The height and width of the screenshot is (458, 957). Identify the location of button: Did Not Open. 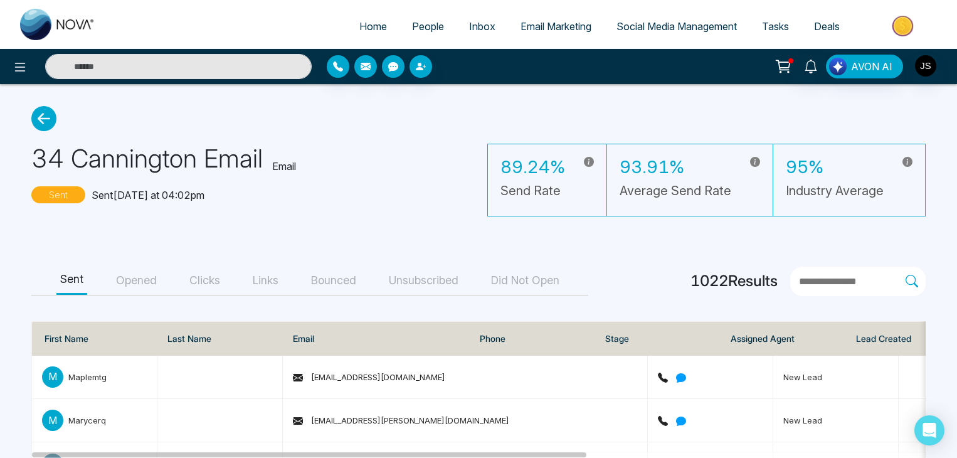
(525, 280).